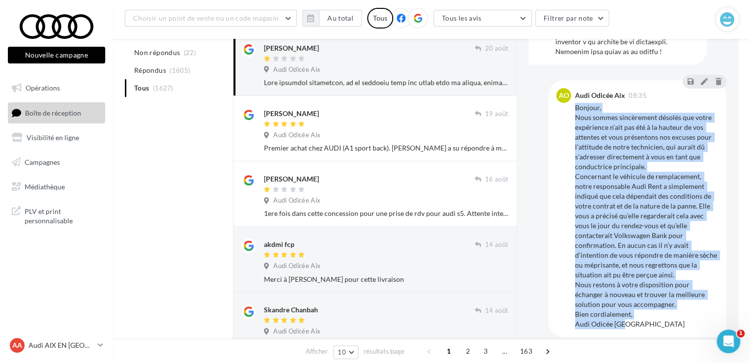  I want to click on div: Tous, so click(380, 18).